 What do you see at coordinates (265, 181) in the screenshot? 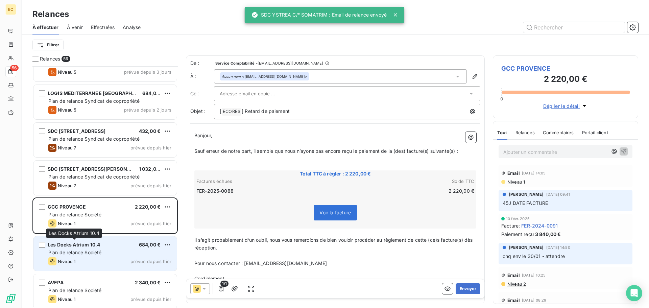
I see `th: Factures échues` at bounding box center [265, 181].